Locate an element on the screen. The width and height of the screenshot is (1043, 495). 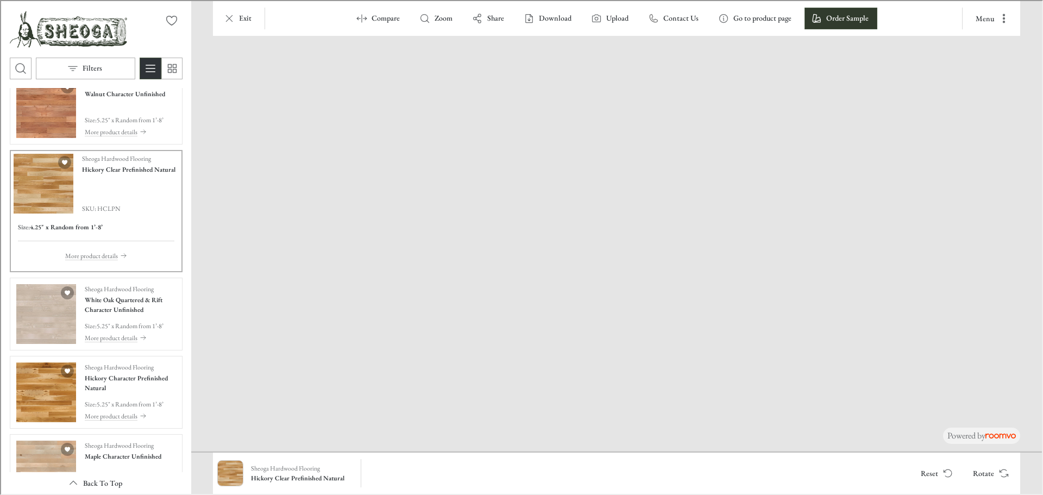
label: Upload is located at coordinates (616, 17).